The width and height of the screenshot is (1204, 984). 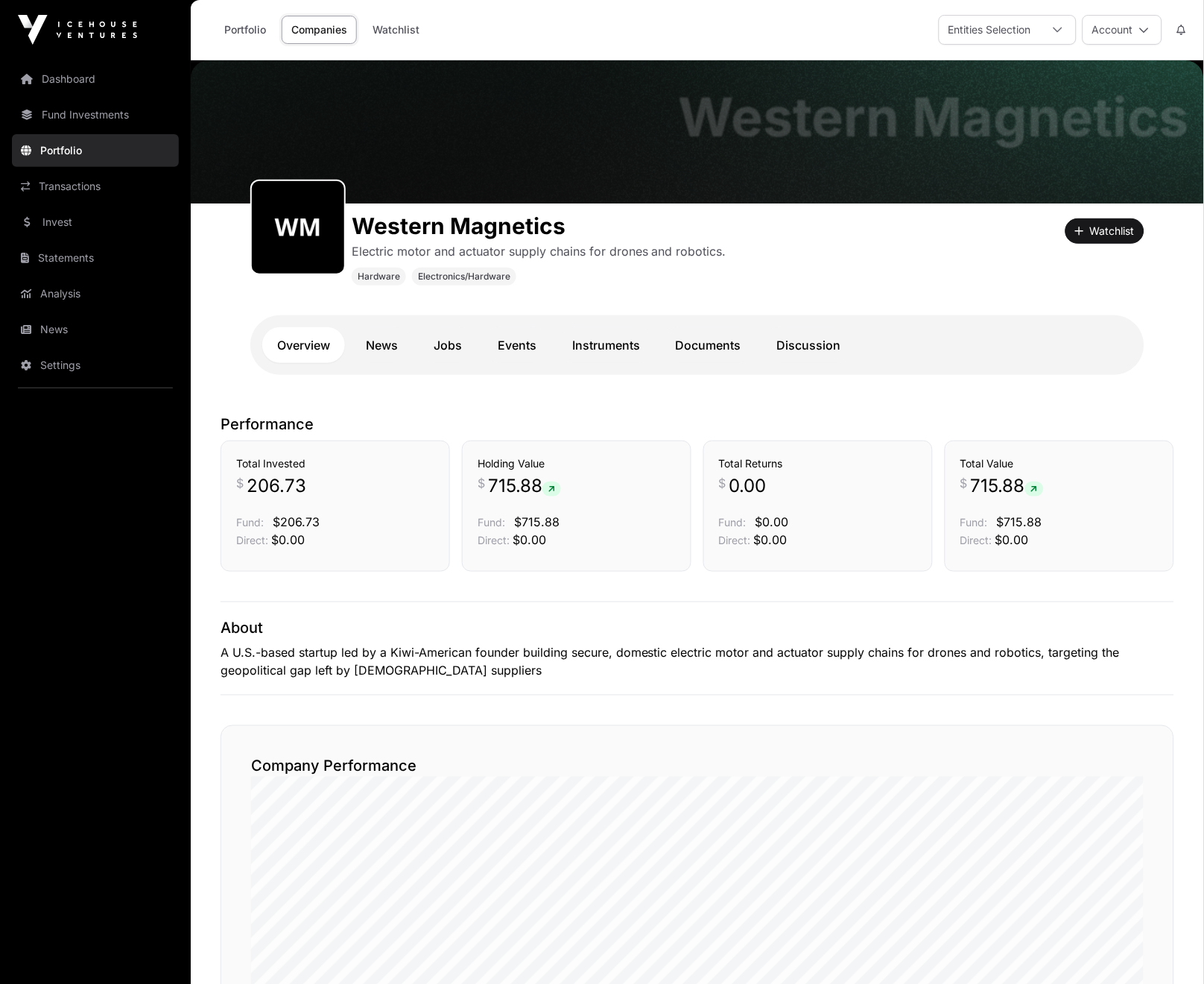 What do you see at coordinates (276, 485) in the screenshot?
I see `span: 206.73` at bounding box center [276, 485].